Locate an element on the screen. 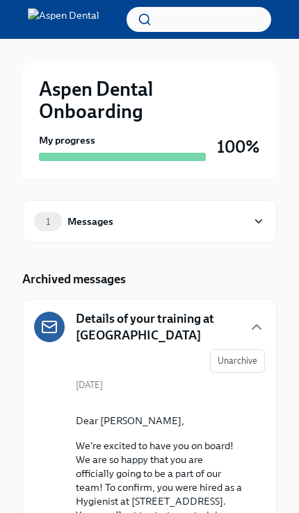 The width and height of the screenshot is (299, 513). h2: Aspen Dental Onboarding is located at coordinates (149, 100).